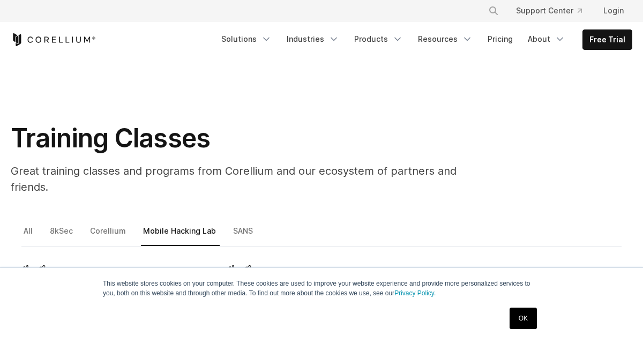 The width and height of the screenshot is (643, 343). Describe the element at coordinates (62, 235) in the screenshot. I see `a: 8kSec` at that location.